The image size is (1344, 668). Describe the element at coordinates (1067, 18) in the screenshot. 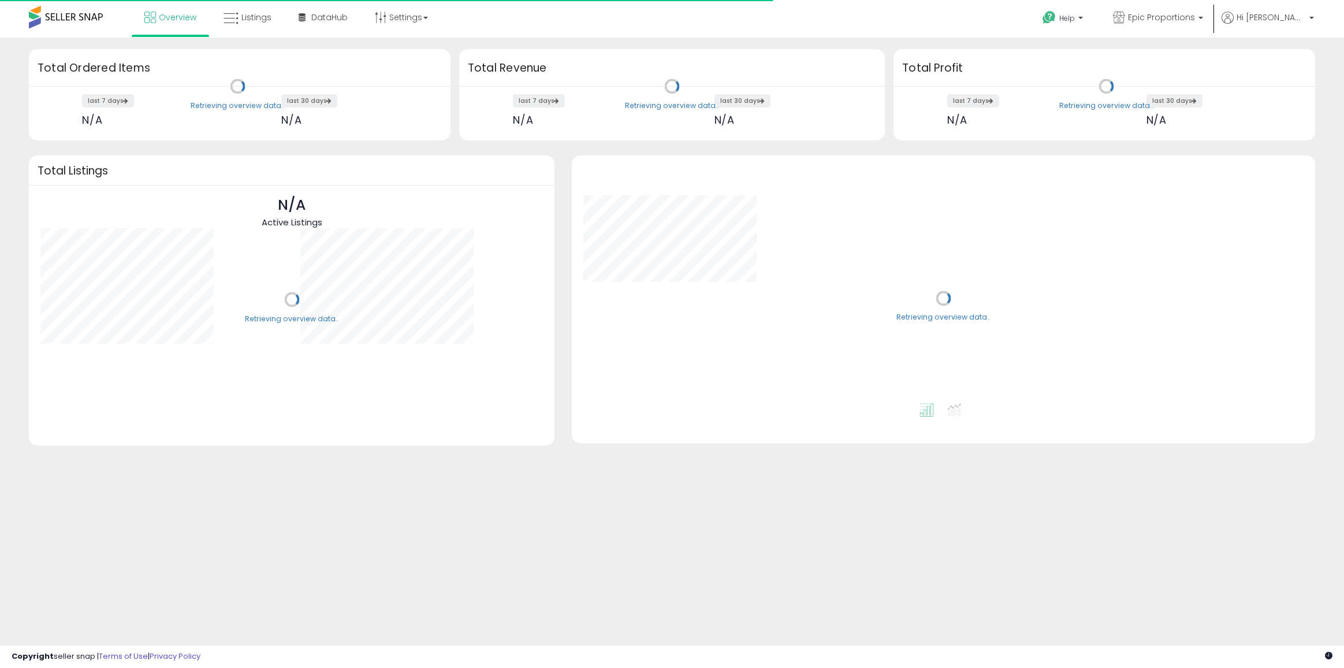

I see `span: Help` at that location.